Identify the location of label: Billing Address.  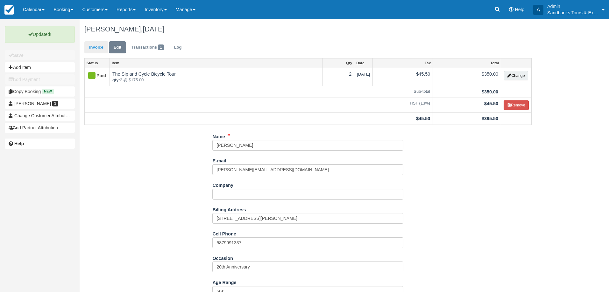
(229, 209).